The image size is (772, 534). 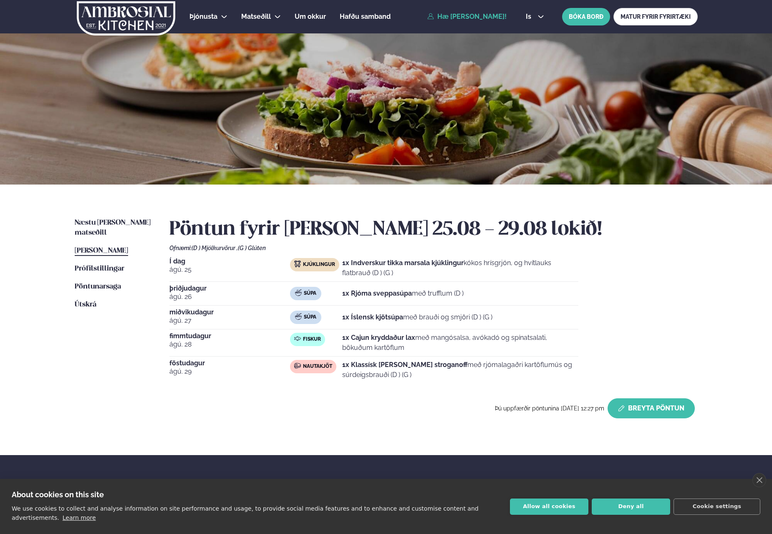 I want to click on span: ágú. 25, so click(x=230, y=270).